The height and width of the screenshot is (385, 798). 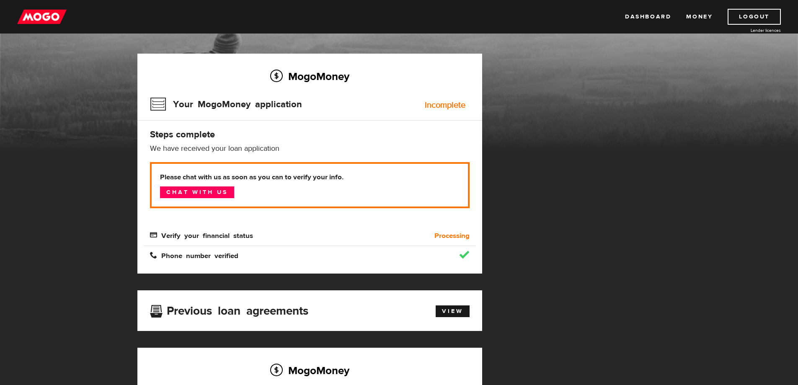 What do you see at coordinates (452, 236) in the screenshot?
I see `b: Processing` at bounding box center [452, 236].